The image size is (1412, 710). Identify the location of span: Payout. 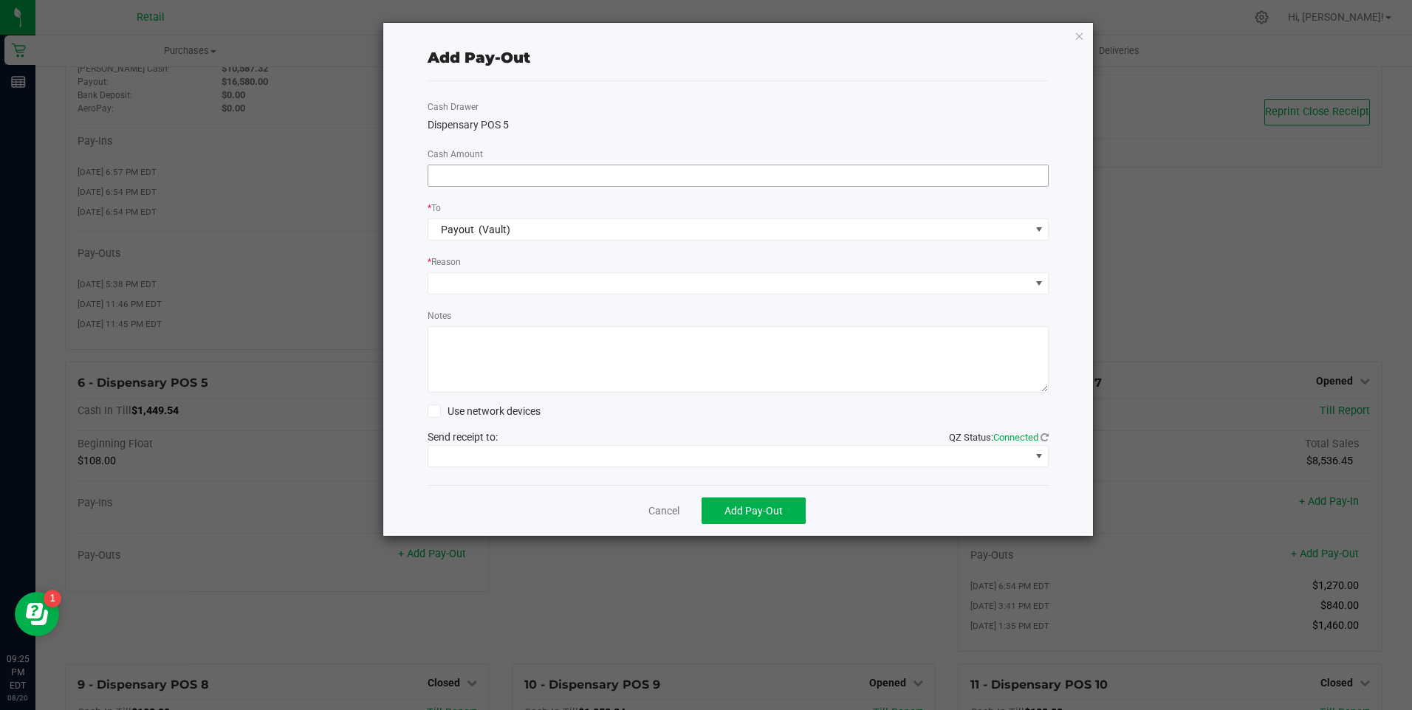
(457, 230).